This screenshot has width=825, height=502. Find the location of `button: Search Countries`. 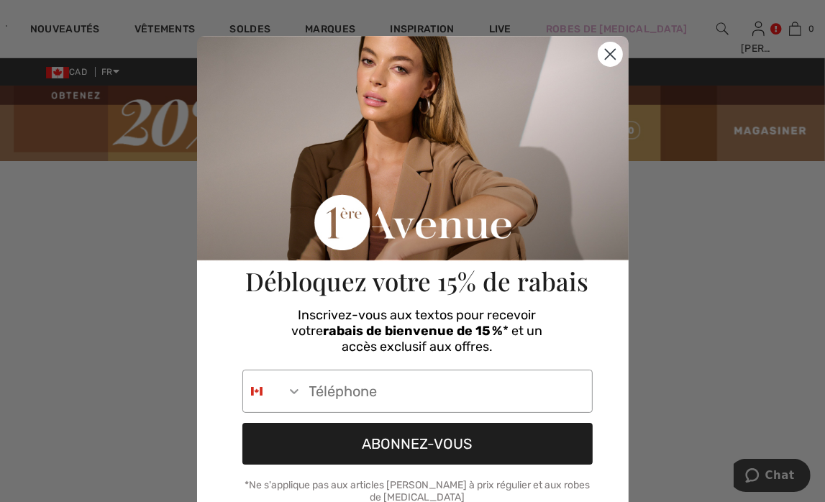

button: Search Countries is located at coordinates (273, 391).